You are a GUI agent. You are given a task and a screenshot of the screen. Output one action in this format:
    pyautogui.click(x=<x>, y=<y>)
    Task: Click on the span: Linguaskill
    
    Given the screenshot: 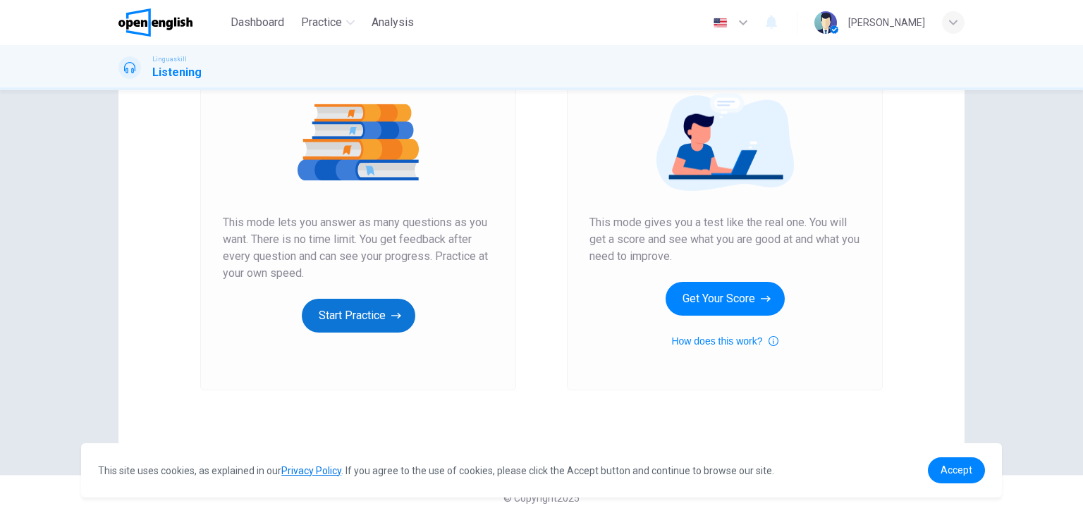 What is the action you would take?
    pyautogui.click(x=169, y=59)
    